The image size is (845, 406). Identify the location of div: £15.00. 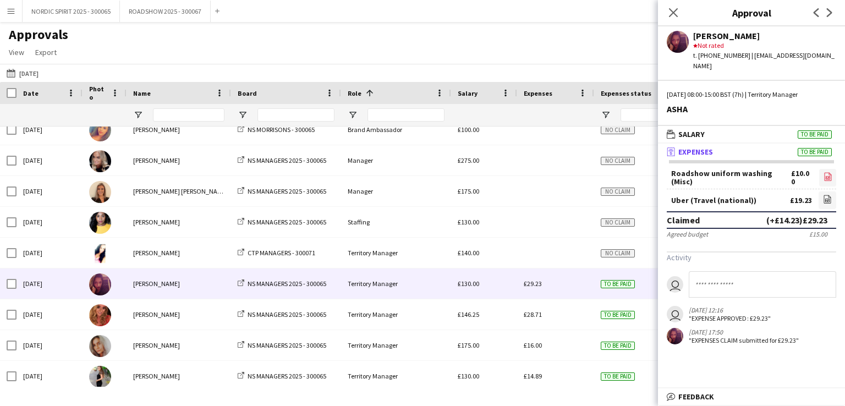
(818, 234).